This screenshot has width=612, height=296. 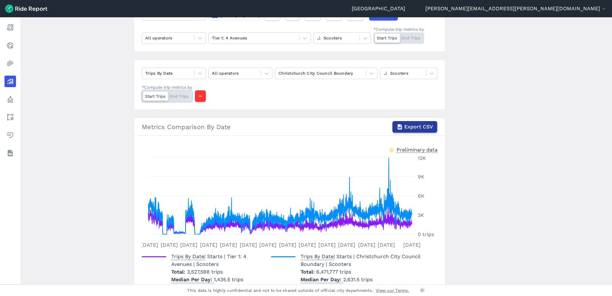 What do you see at coordinates (421, 215) in the screenshot?
I see `tspan: 3K` at bounding box center [421, 215].